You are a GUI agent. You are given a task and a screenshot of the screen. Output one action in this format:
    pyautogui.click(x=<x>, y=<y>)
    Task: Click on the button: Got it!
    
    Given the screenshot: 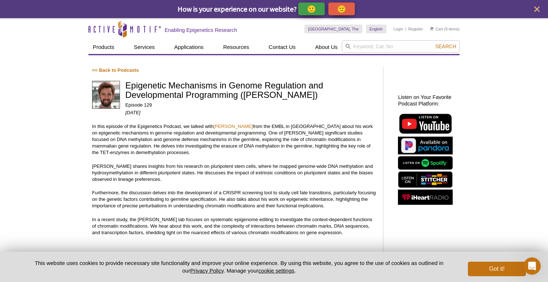 What is the action you would take?
    pyautogui.click(x=497, y=269)
    